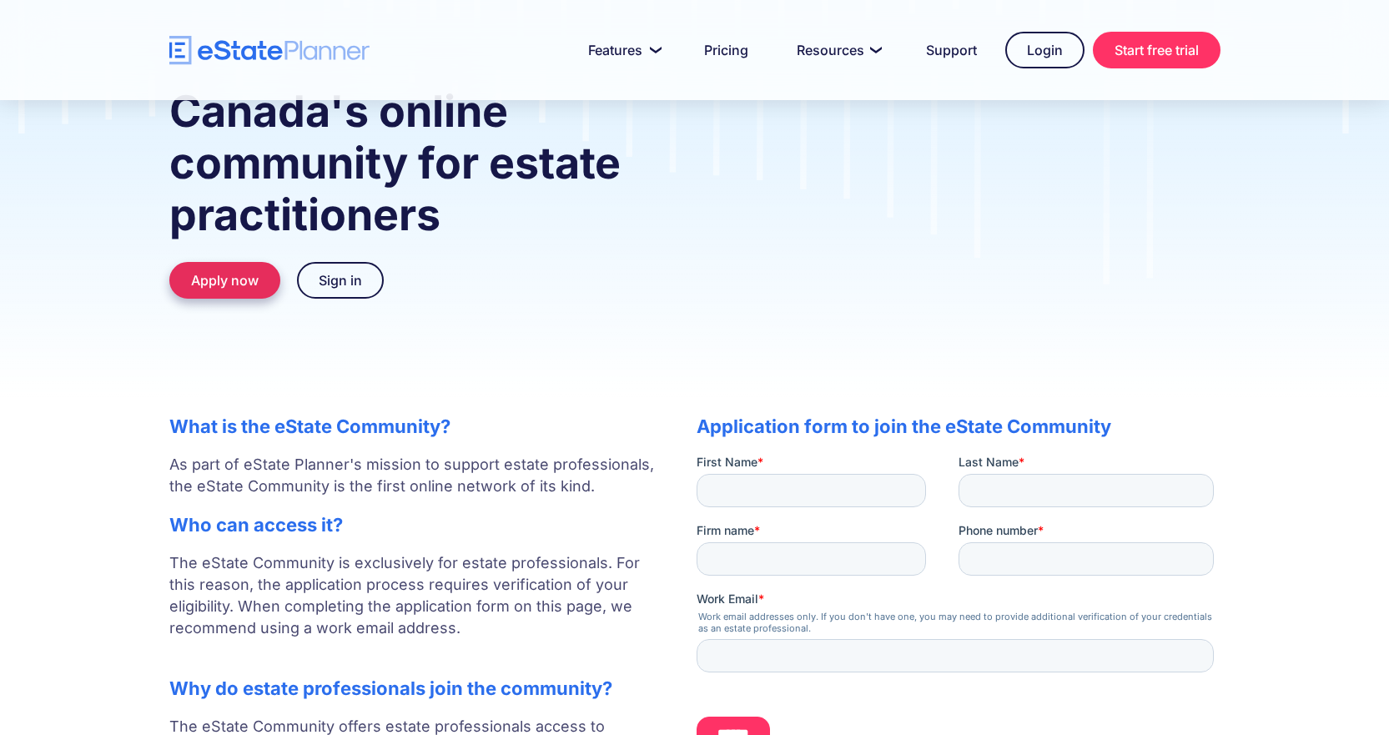 The image size is (1389, 735). Describe the element at coordinates (292, 8) in the screenshot. I see `span: Last Name` at that location.